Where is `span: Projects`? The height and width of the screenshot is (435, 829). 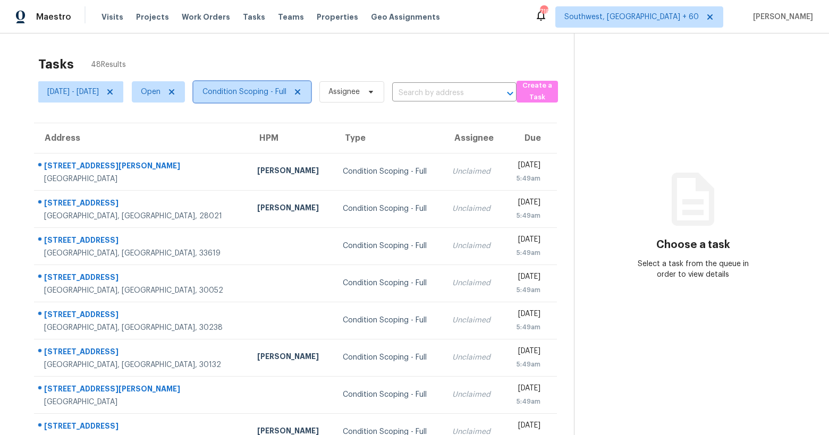
span: Projects is located at coordinates (153, 17).